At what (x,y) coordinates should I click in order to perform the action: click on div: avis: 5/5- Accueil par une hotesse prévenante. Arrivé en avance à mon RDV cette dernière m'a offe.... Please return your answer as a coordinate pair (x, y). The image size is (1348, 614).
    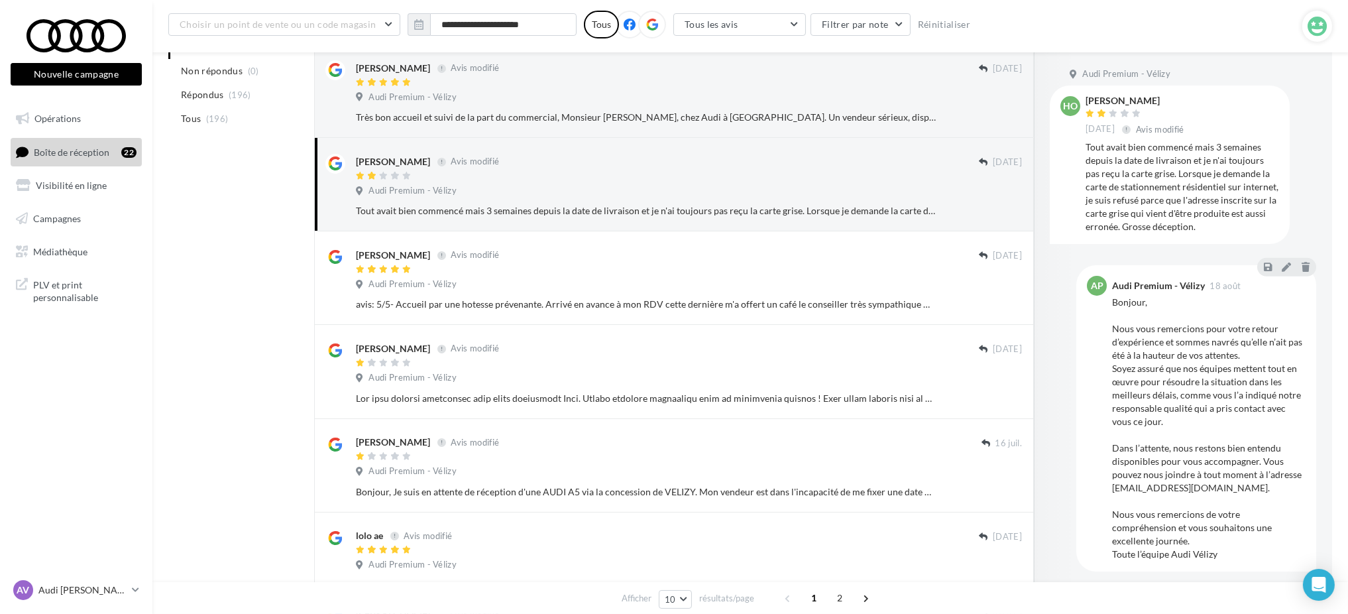
    Looking at the image, I should click on (645, 304).